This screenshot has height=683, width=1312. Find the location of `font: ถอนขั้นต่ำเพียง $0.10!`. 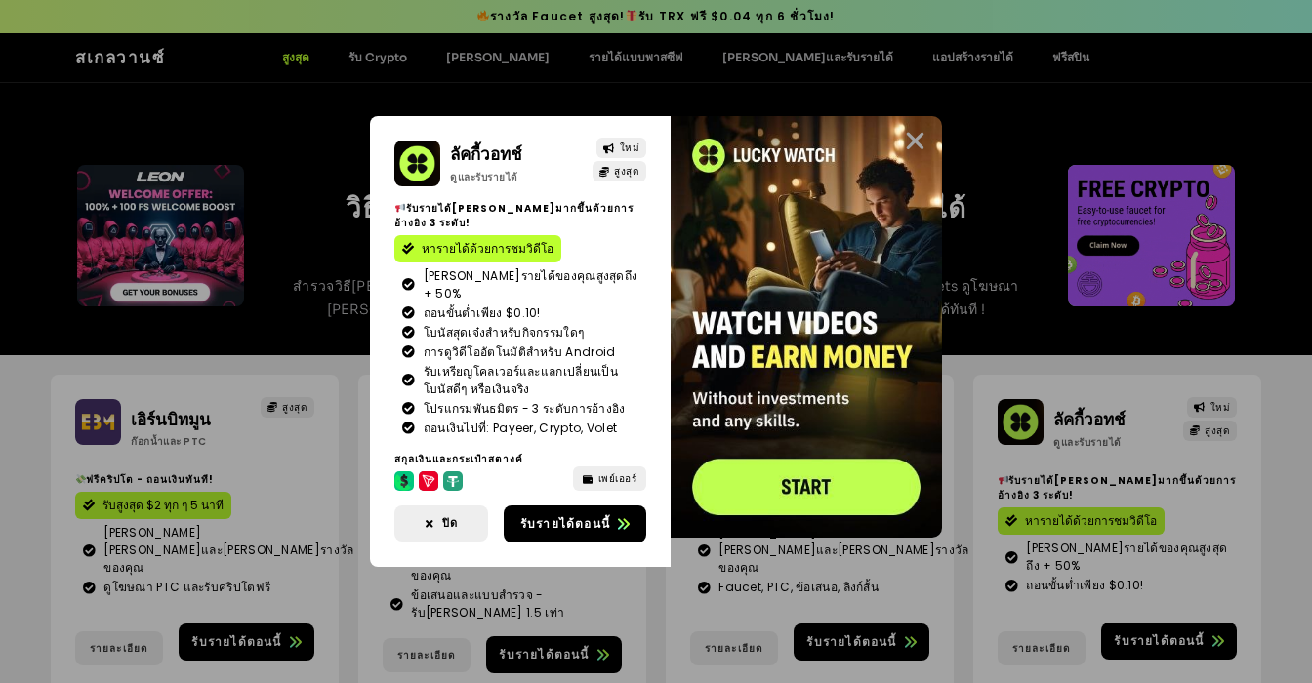

font: ถอนขั้นต่ำเพียง $0.10! is located at coordinates (482, 312).